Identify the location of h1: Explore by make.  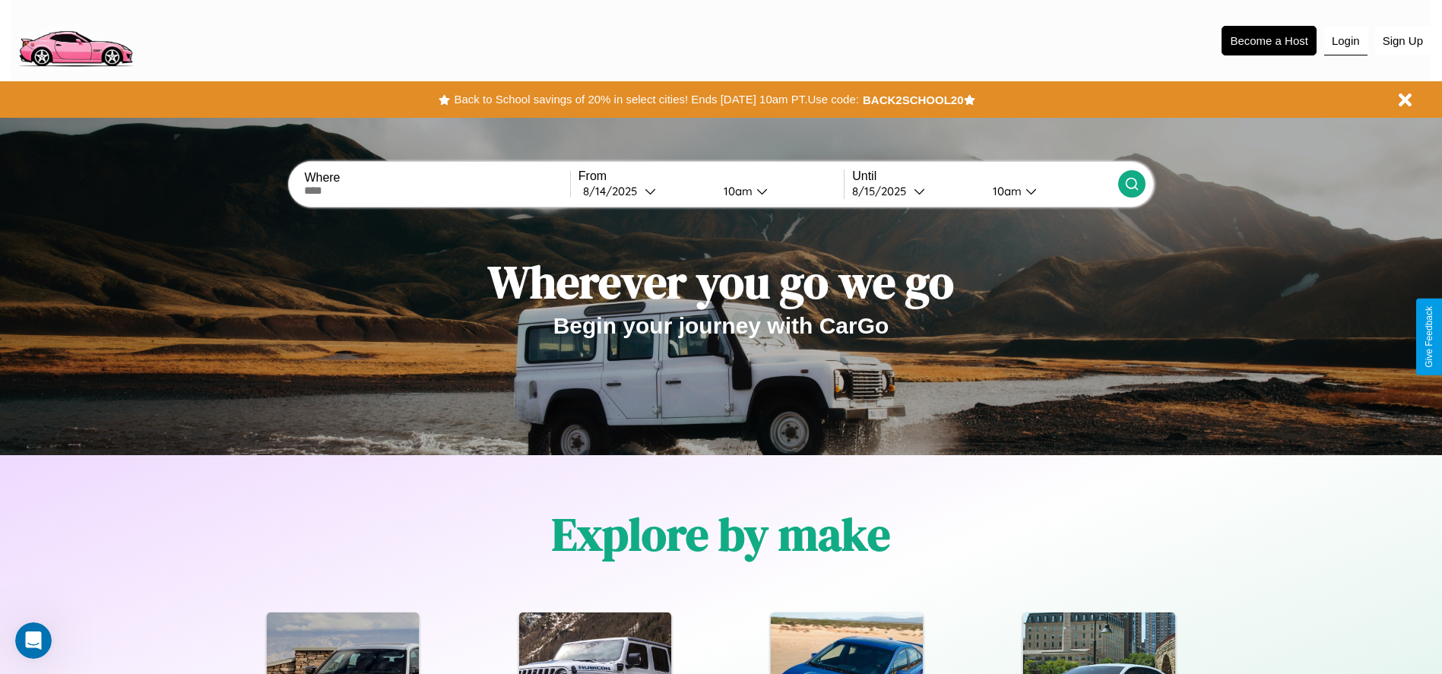
(721, 534).